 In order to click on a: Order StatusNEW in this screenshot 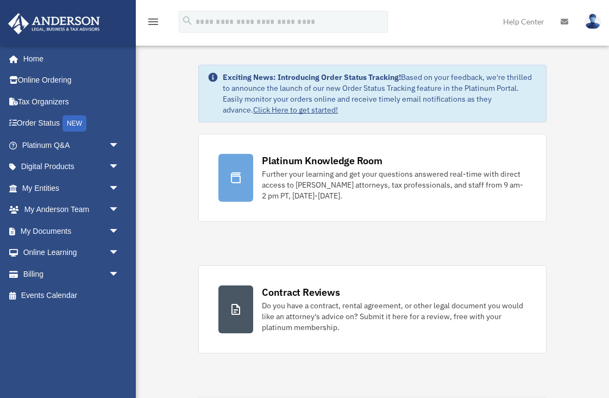, I will do `click(72, 123)`.